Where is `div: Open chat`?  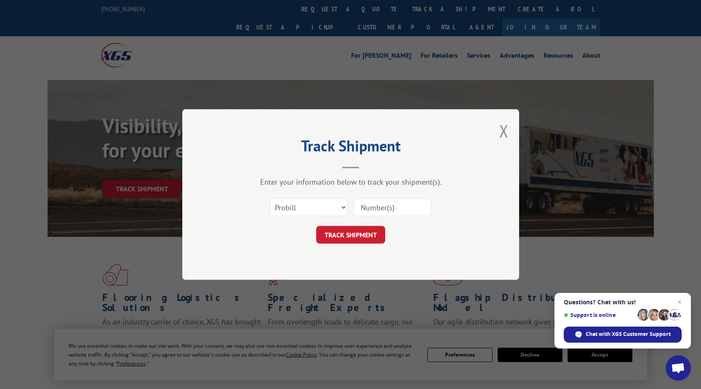
div: Open chat is located at coordinates (678, 368).